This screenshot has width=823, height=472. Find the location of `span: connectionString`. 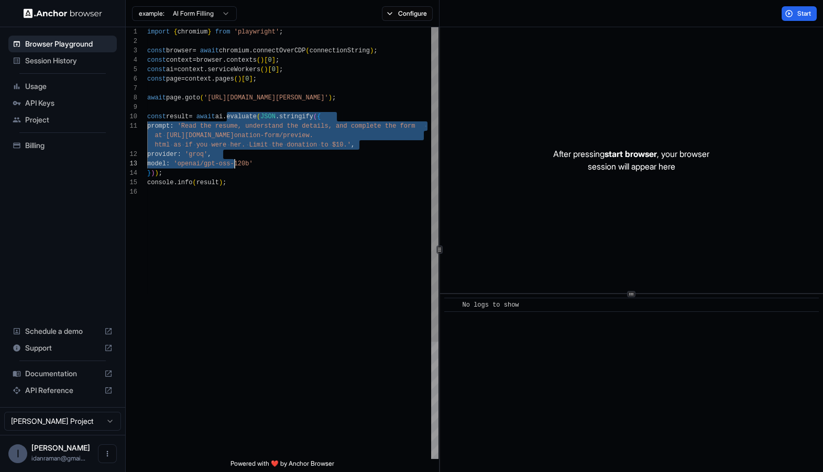

span: connectionString is located at coordinates (339, 51).